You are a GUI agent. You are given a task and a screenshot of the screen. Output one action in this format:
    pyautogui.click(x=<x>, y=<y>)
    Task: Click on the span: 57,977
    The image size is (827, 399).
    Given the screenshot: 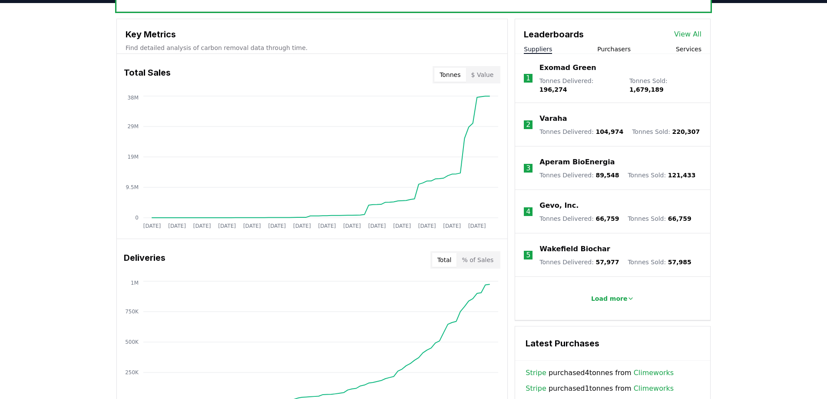 What is the action you would take?
    pyautogui.click(x=608, y=262)
    